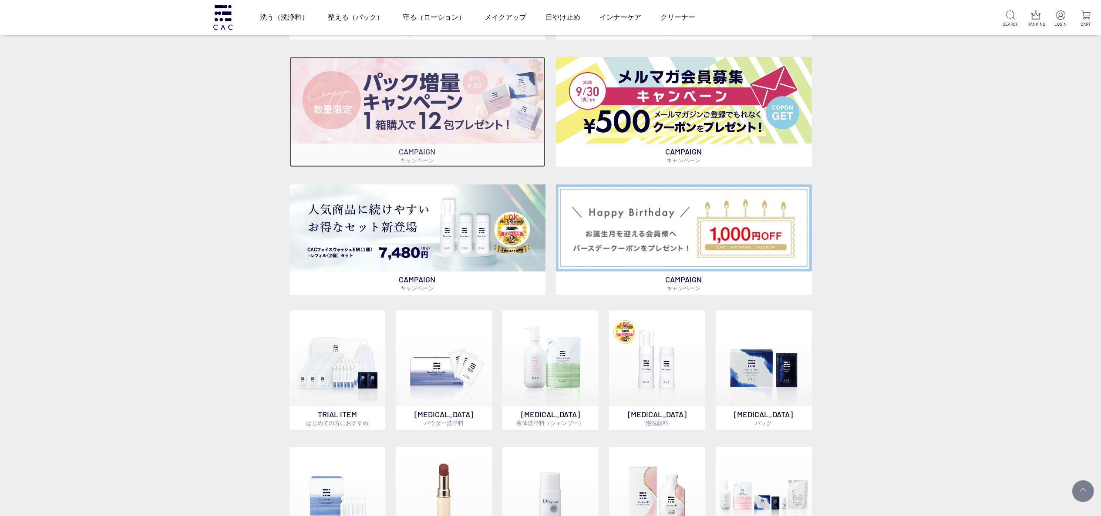 The height and width of the screenshot is (516, 1101). Describe the element at coordinates (684, 112) in the screenshot. I see `a: メルマガ会員募集 メルマガ会員募集 CAMPAIGNキャンペーン` at that location.